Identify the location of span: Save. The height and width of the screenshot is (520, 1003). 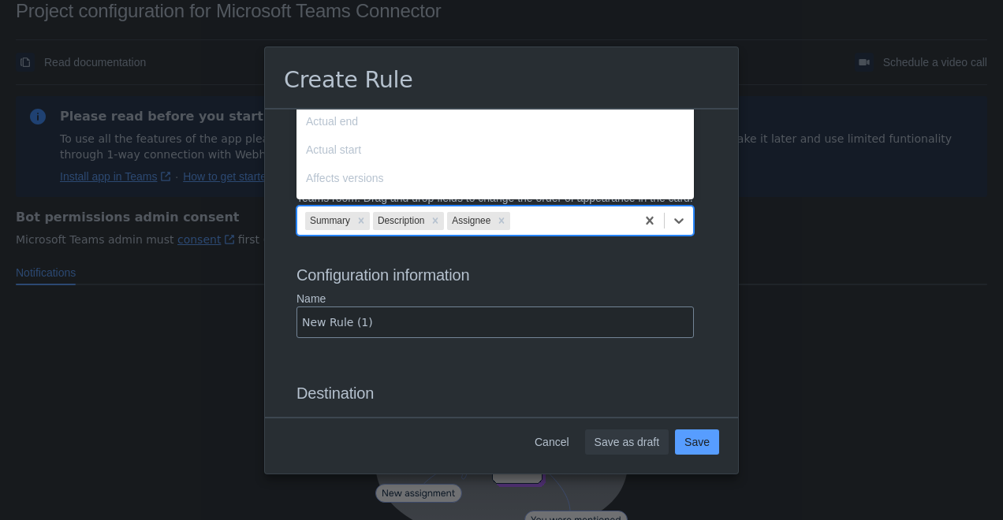
(697, 442).